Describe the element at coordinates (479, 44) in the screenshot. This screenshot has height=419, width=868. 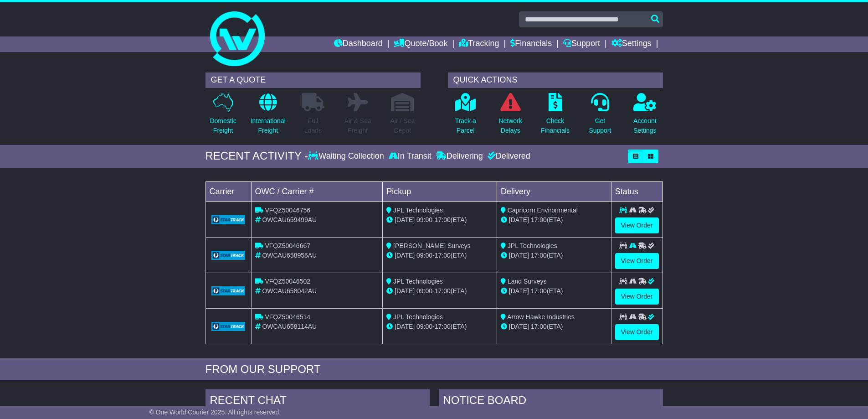
I see `a: Tracking` at that location.